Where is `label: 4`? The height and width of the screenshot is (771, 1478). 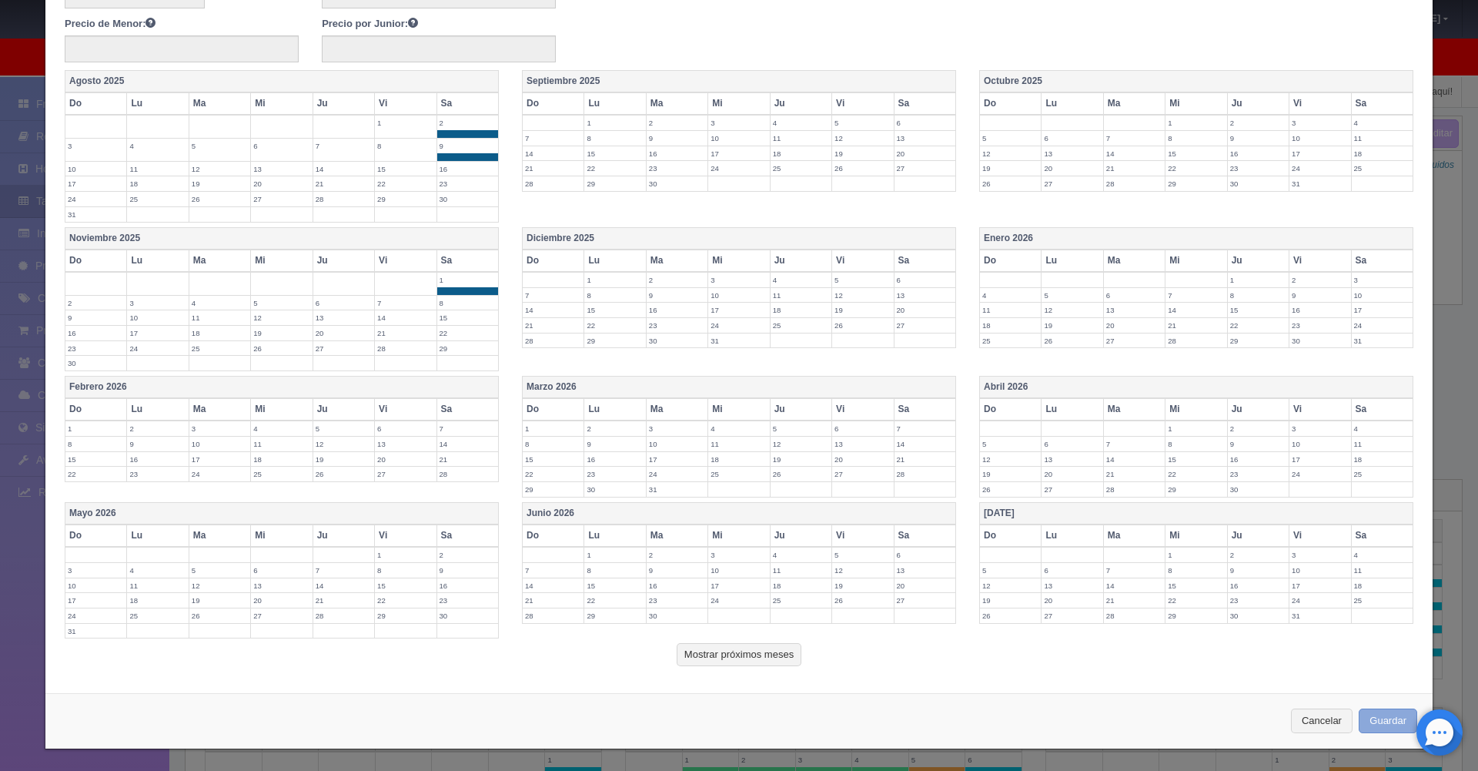 label: 4 is located at coordinates (801, 122).